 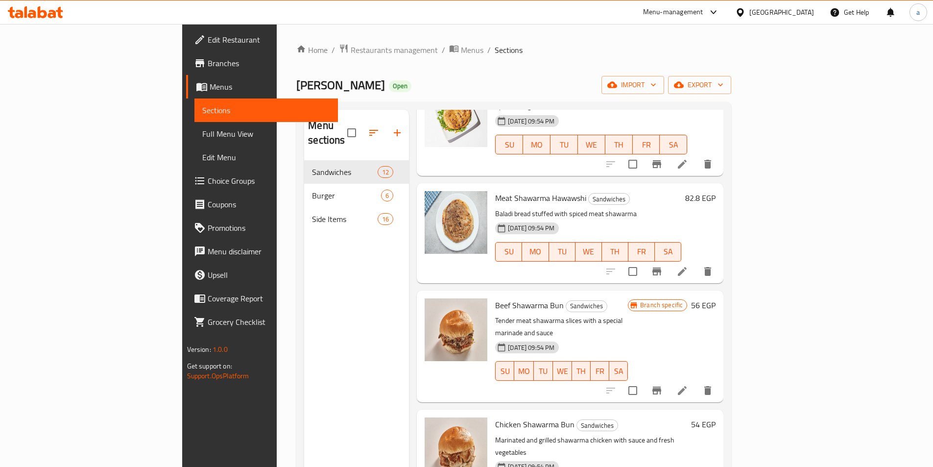 What do you see at coordinates (537, 144) in the screenshot?
I see `button: MO` at bounding box center [537, 144].